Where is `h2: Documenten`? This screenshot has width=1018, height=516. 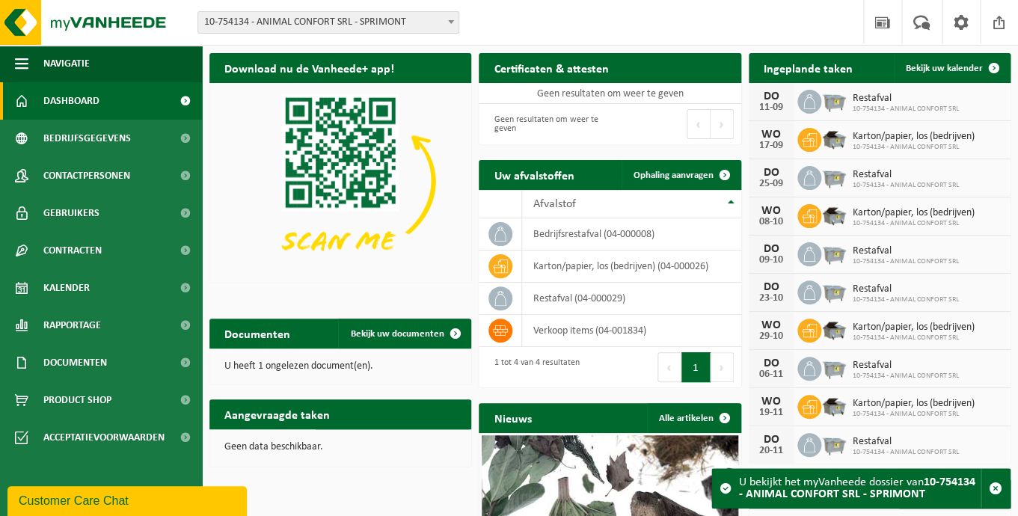 h2: Documenten is located at coordinates (257, 333).